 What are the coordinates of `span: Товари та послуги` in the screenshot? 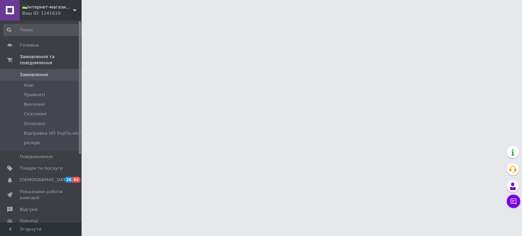 It's located at (41, 168).